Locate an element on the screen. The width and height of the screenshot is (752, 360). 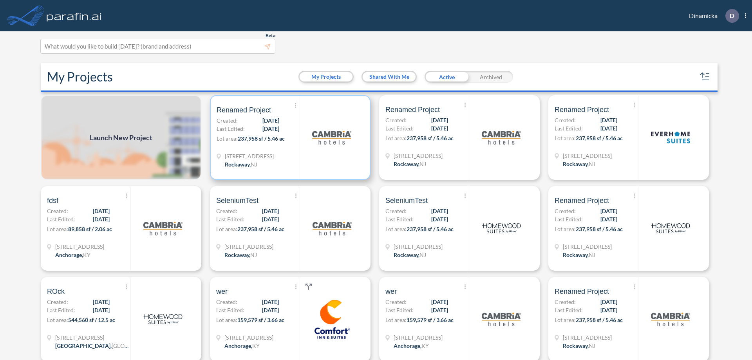
span: 89,858 sf / 2.06 ac is located at coordinates (90, 229).